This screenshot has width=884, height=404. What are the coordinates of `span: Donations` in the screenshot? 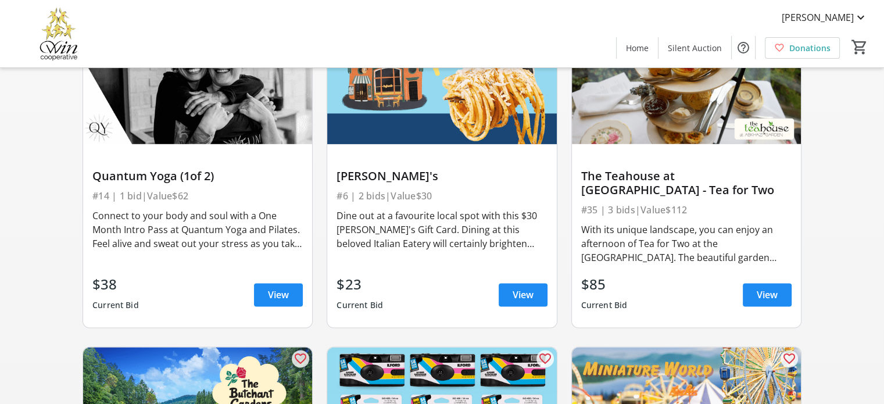 It's located at (810, 48).